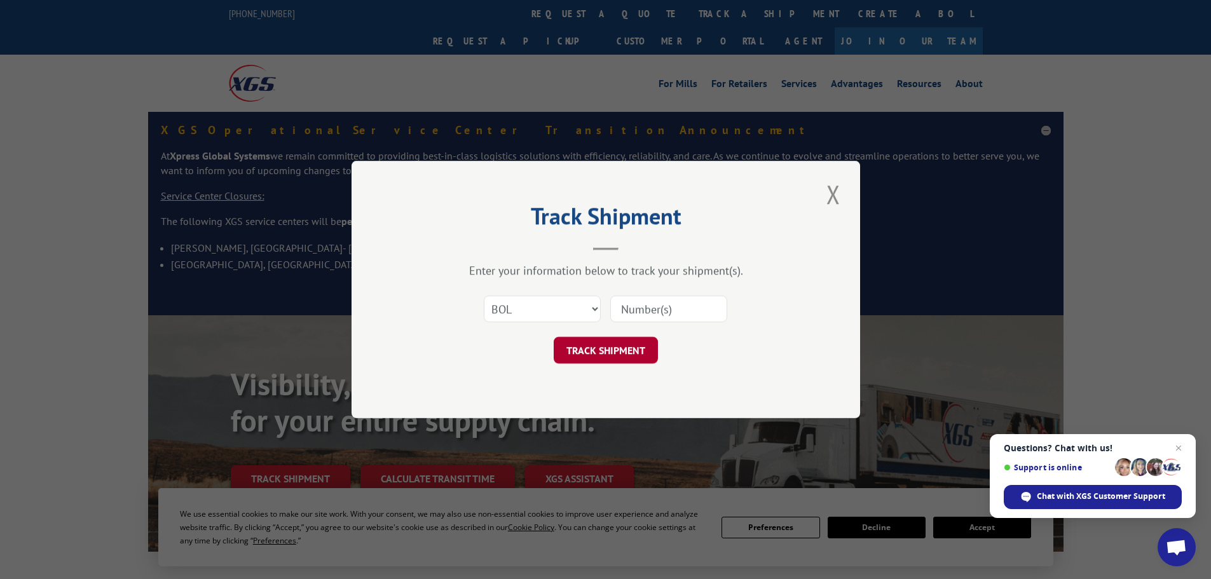 The height and width of the screenshot is (579, 1211). Describe the element at coordinates (606, 270) in the screenshot. I see `div: Enter your information below to track your shipment(s).` at that location.